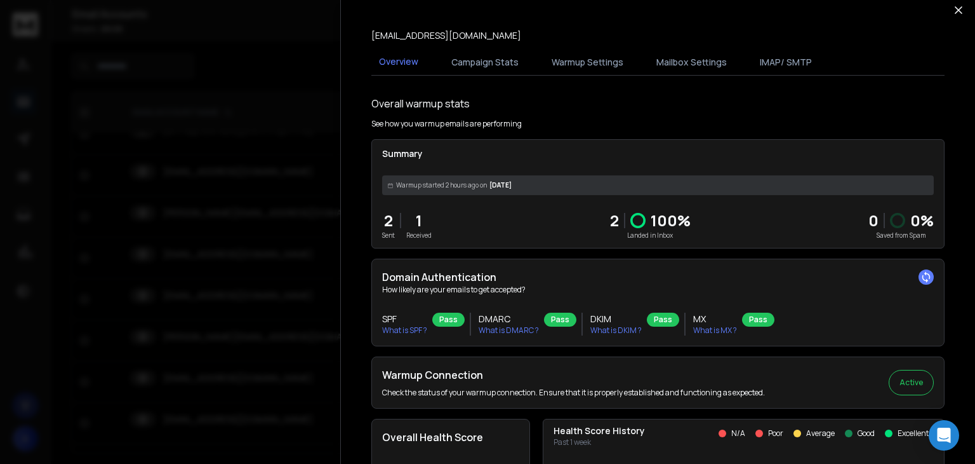 This screenshot has height=464, width=975. What do you see at coordinates (786, 62) in the screenshot?
I see `button: IMAP/ SMTP` at bounding box center [786, 62].